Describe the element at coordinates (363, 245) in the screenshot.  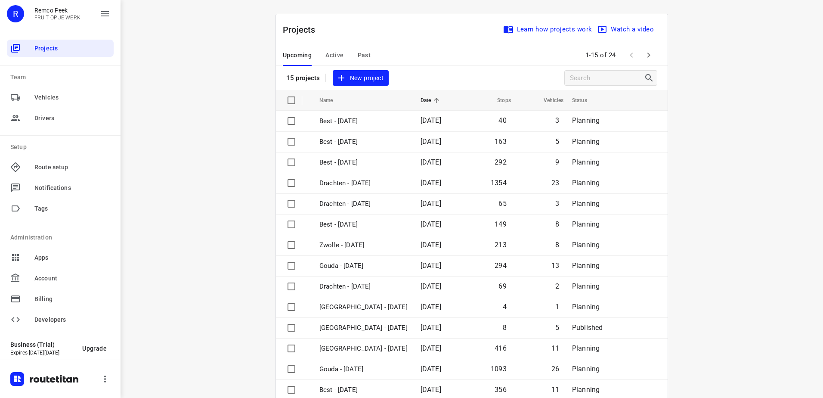
I see `p: Zwolle - Friday` at that location.